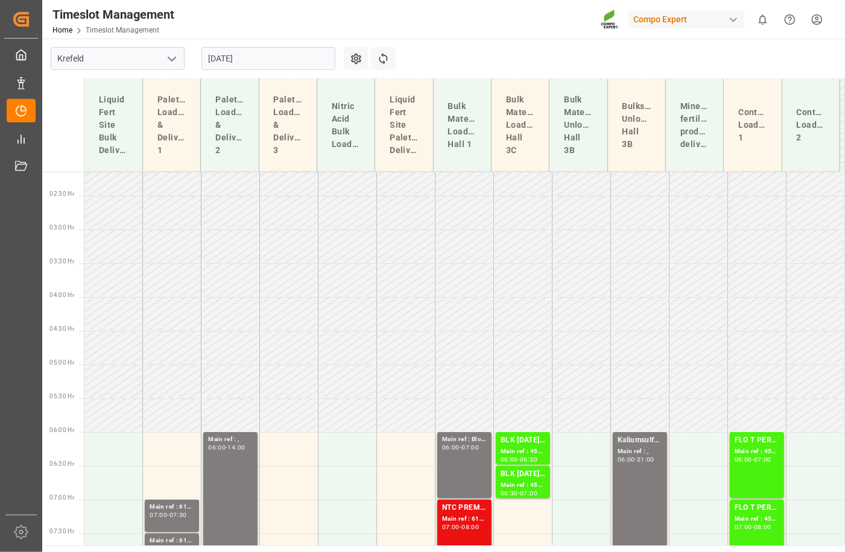  Describe the element at coordinates (62, 497) in the screenshot. I see `span: 07:00 Hr` at that location.